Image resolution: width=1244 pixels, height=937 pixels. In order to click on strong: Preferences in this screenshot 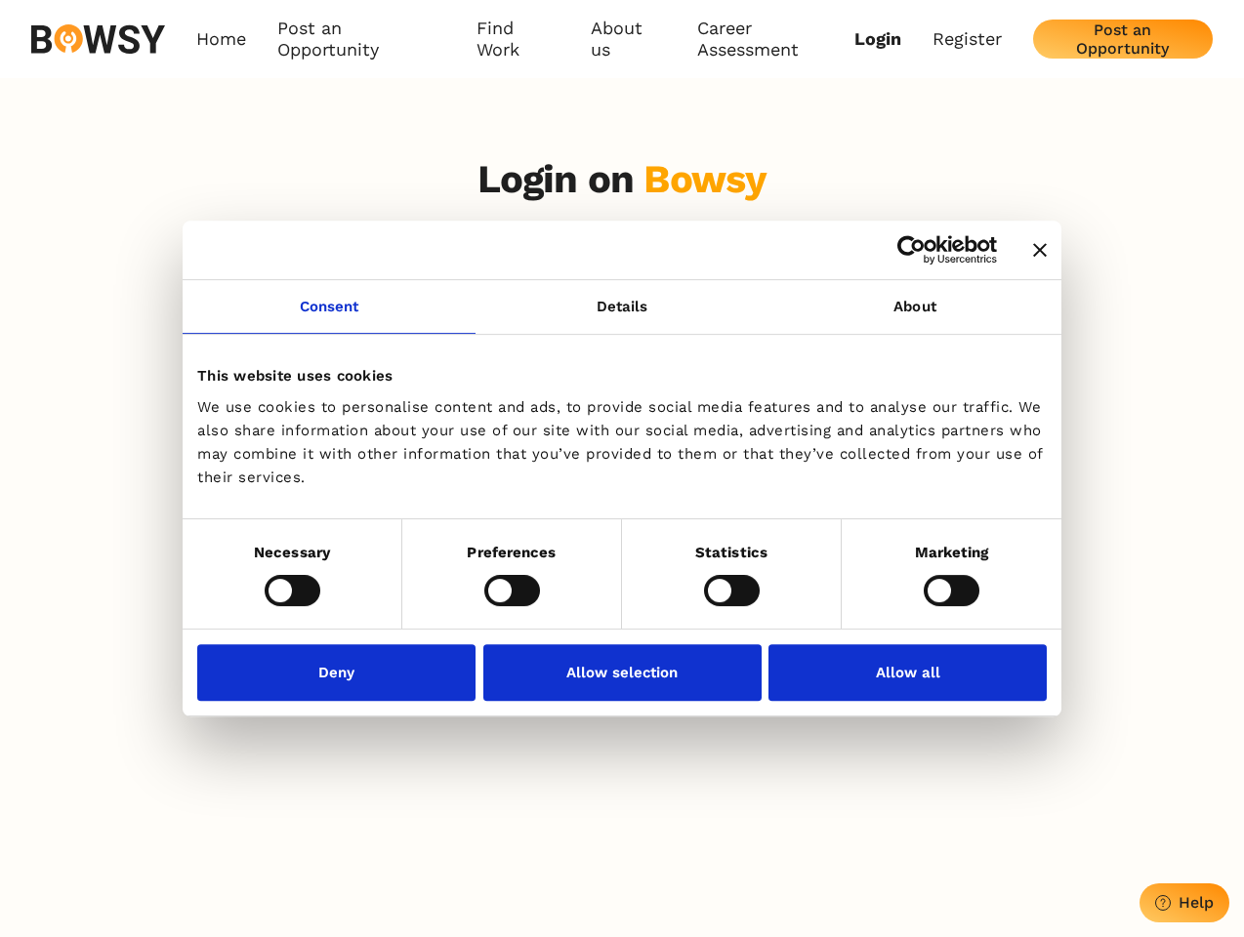, I will do `click(511, 553)`.